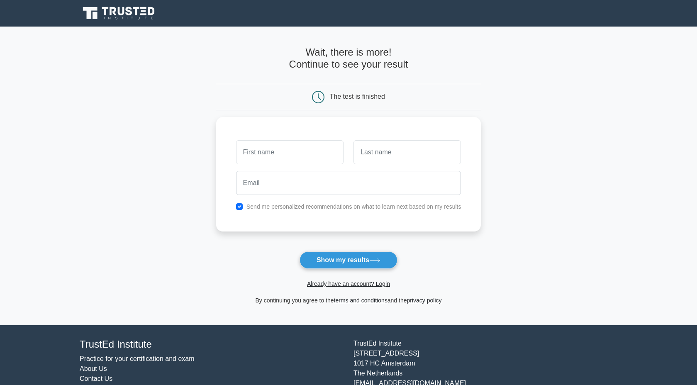 The width and height of the screenshot is (697, 385). I want to click on h4: Wait, there is more! Continue to see your result, so click(348, 58).